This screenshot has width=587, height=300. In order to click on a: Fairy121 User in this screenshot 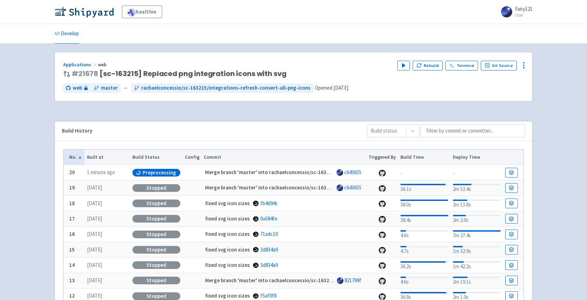, I will do `click(515, 12)`.